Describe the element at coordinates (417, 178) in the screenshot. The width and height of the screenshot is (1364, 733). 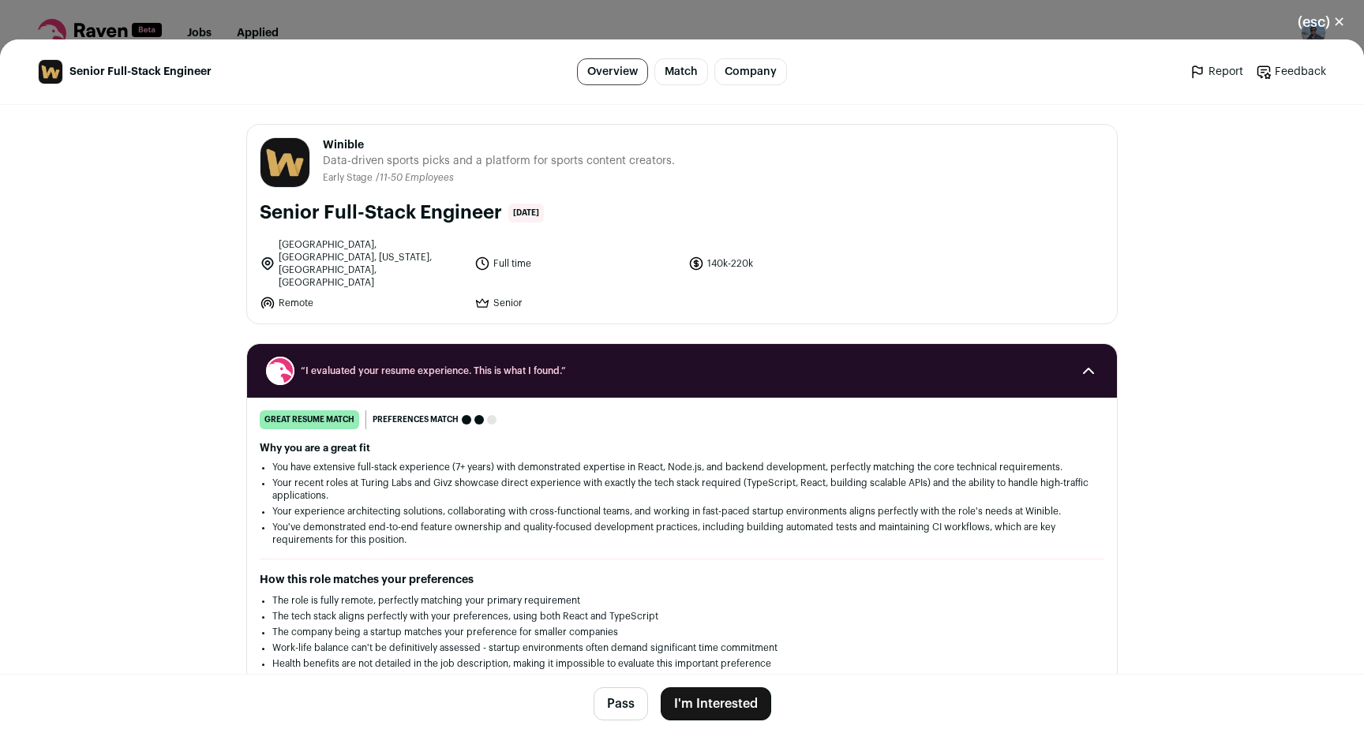
I see `span: 11-50 Employees` at that location.